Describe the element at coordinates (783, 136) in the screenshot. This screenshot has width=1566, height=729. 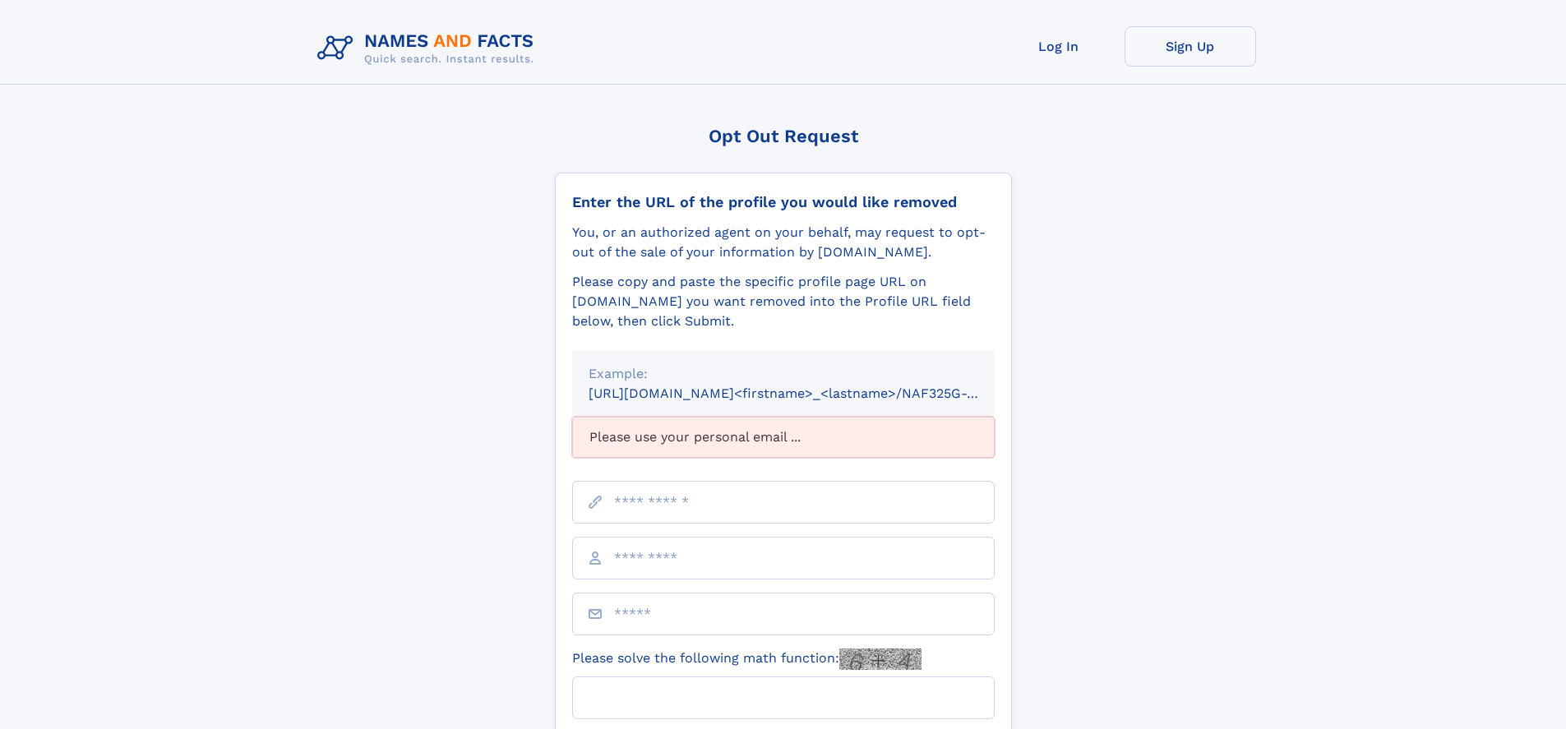
I see `div: Opt Out Request` at that location.